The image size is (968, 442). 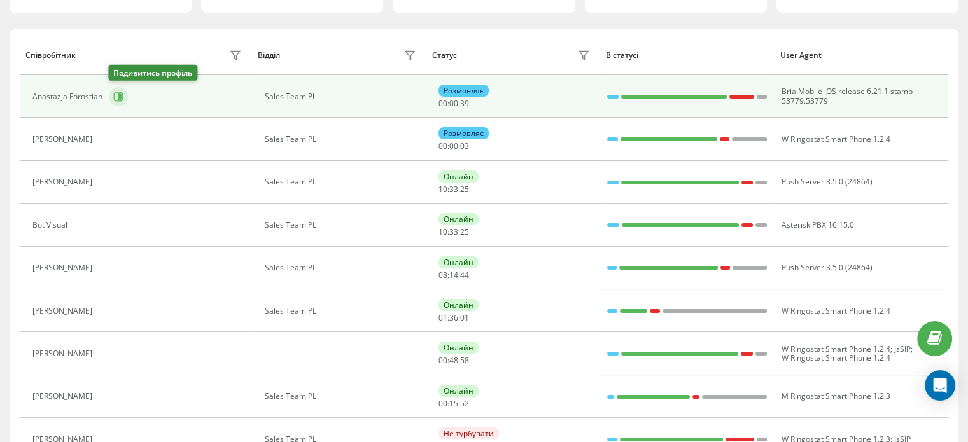 I want to click on span: 52, so click(x=465, y=404).